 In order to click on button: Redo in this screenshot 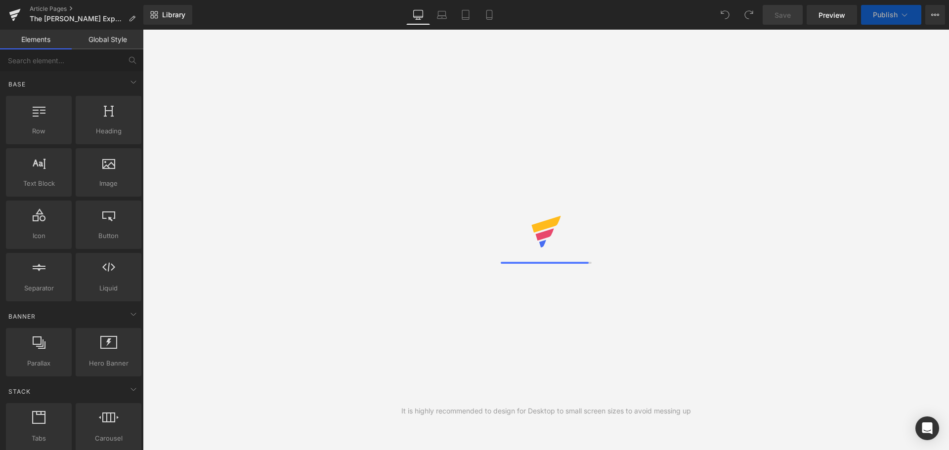, I will do `click(748, 15)`.